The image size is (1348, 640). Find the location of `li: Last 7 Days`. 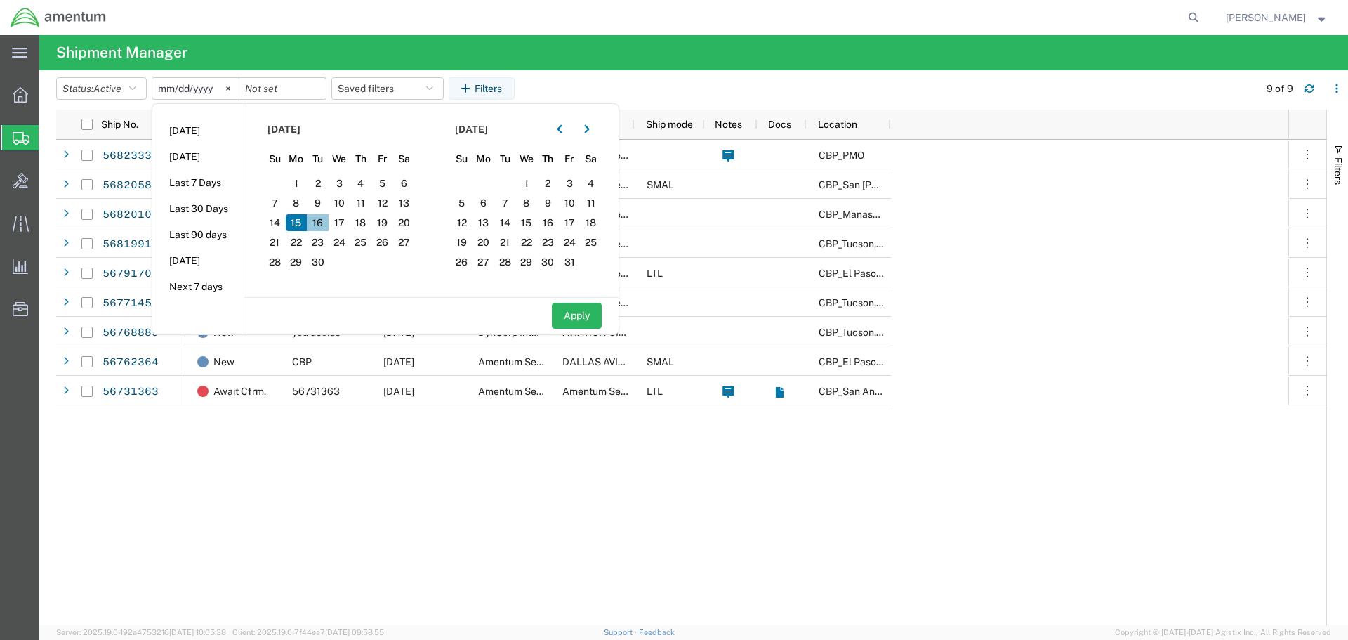

li: Last 7 Days is located at coordinates (198, 183).